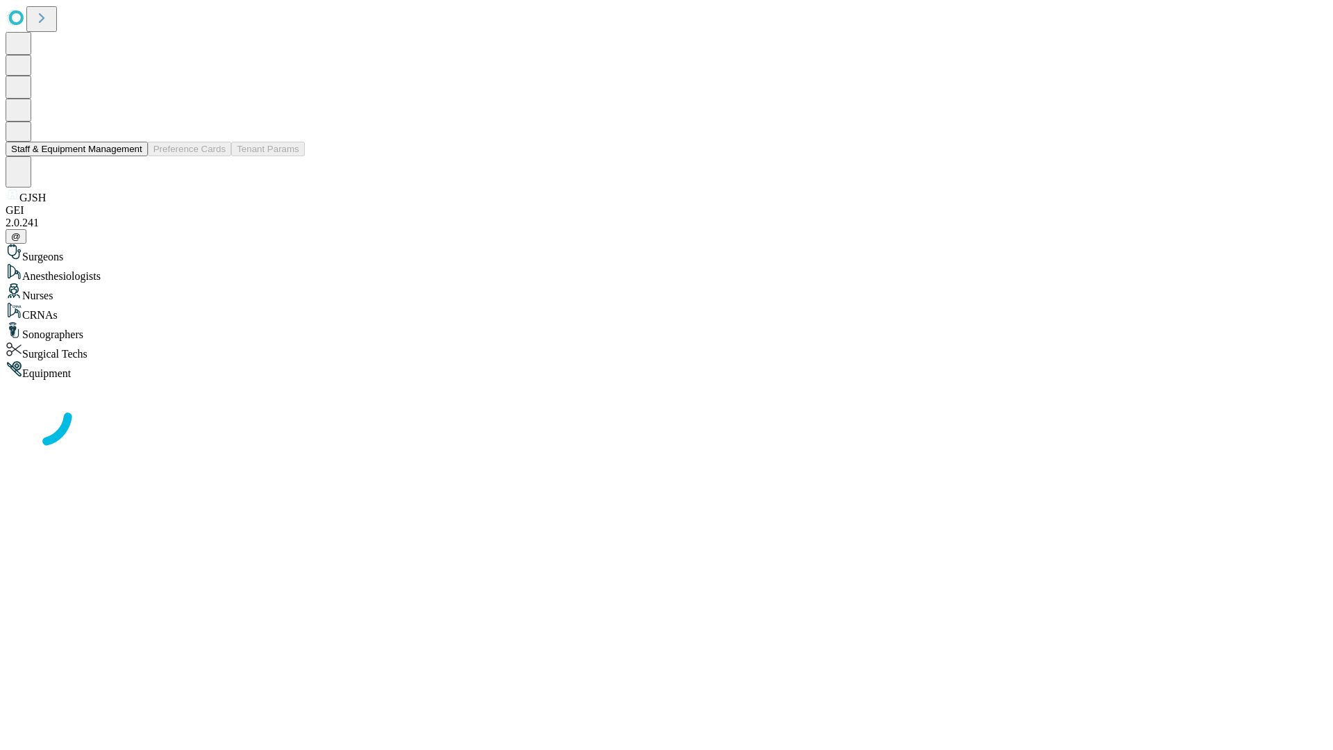  What do you see at coordinates (666, 253) in the screenshot?
I see `div: Surgeons` at bounding box center [666, 253].